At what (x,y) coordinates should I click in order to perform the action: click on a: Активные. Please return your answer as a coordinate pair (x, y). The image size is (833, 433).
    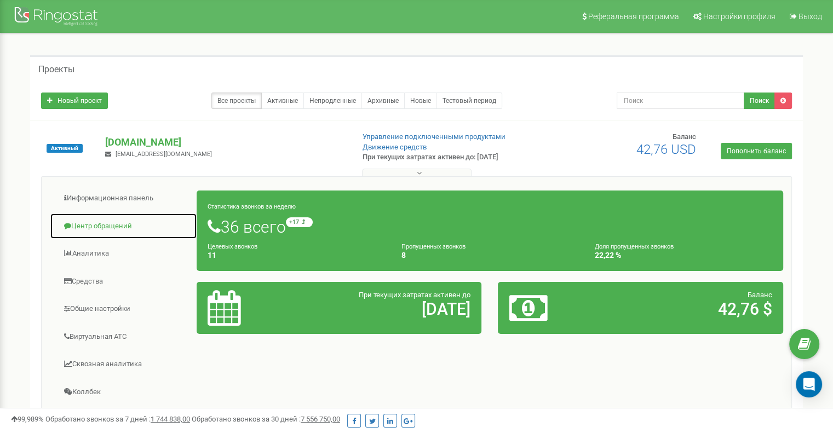
    Looking at the image, I should click on (282, 101).